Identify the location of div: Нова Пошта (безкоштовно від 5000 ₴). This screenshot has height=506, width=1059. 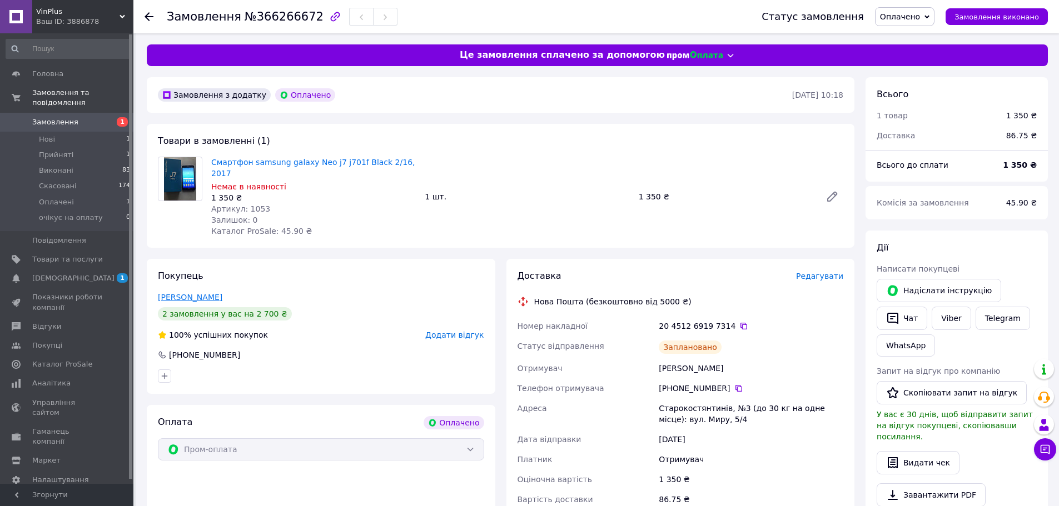
(613, 302).